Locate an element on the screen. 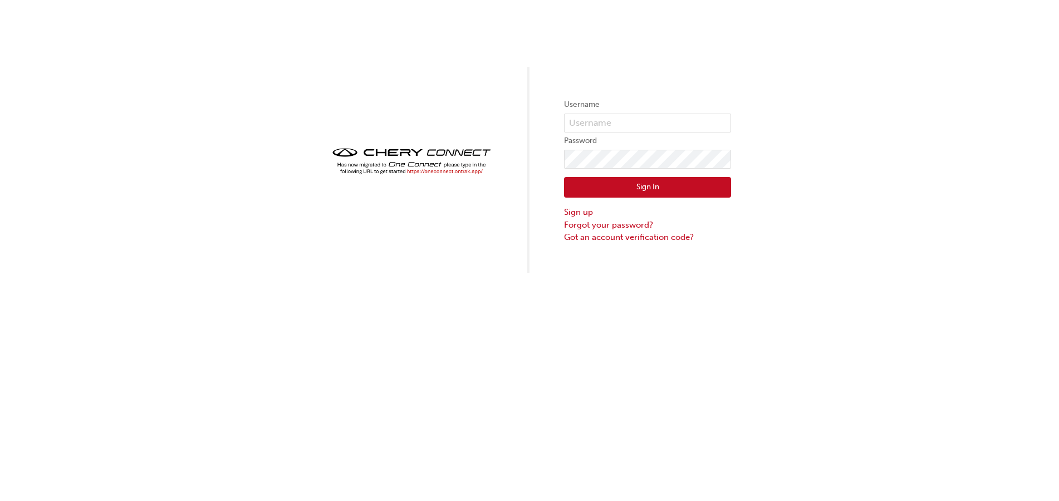 The height and width of the screenshot is (501, 1059). a: Sign up is located at coordinates (648, 212).